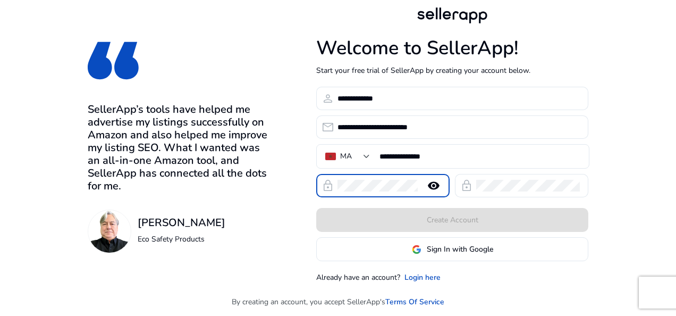  Describe the element at coordinates (417, 249) in the screenshot. I see `img: google-logo.svg` at that location.